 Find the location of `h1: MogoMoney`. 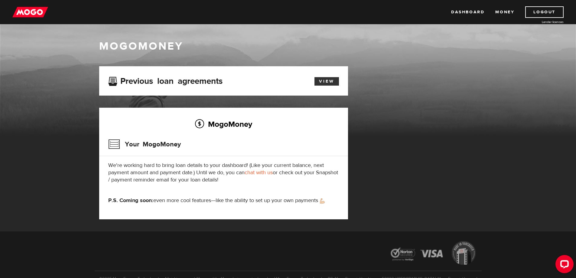

h1: MogoMoney is located at coordinates (288, 46).